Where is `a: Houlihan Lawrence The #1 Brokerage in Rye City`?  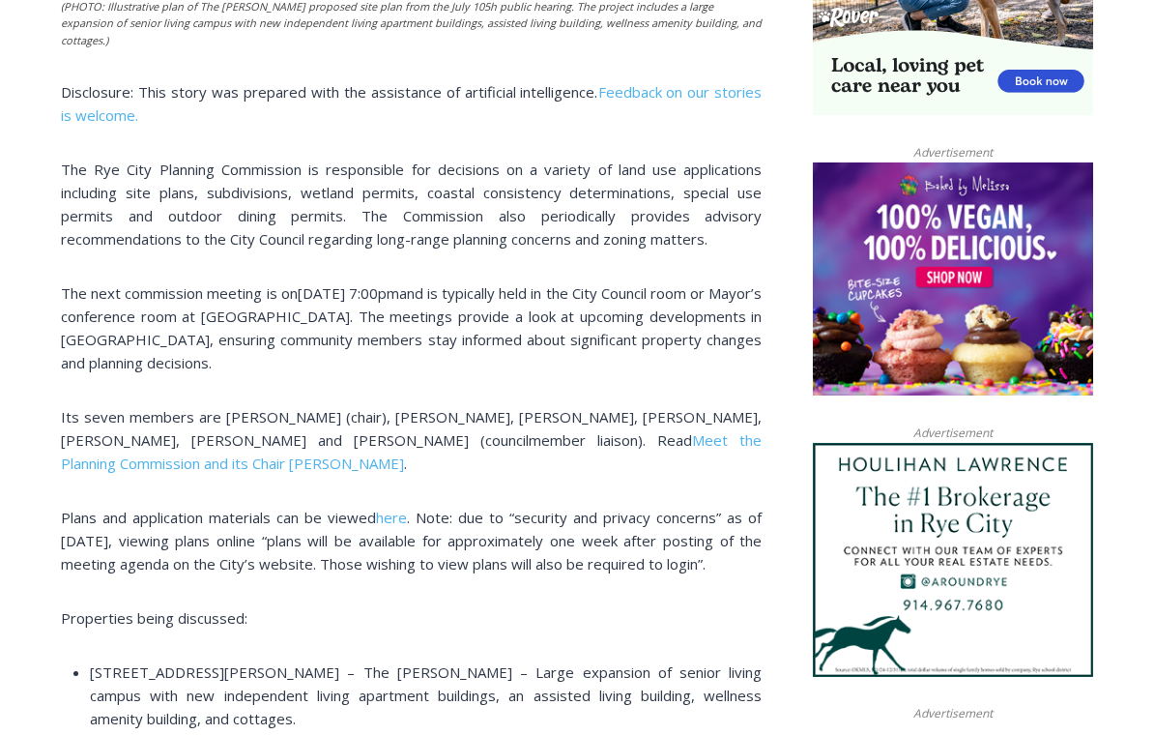
a: Houlihan Lawrence The #1 Brokerage in Rye City is located at coordinates (953, 560).